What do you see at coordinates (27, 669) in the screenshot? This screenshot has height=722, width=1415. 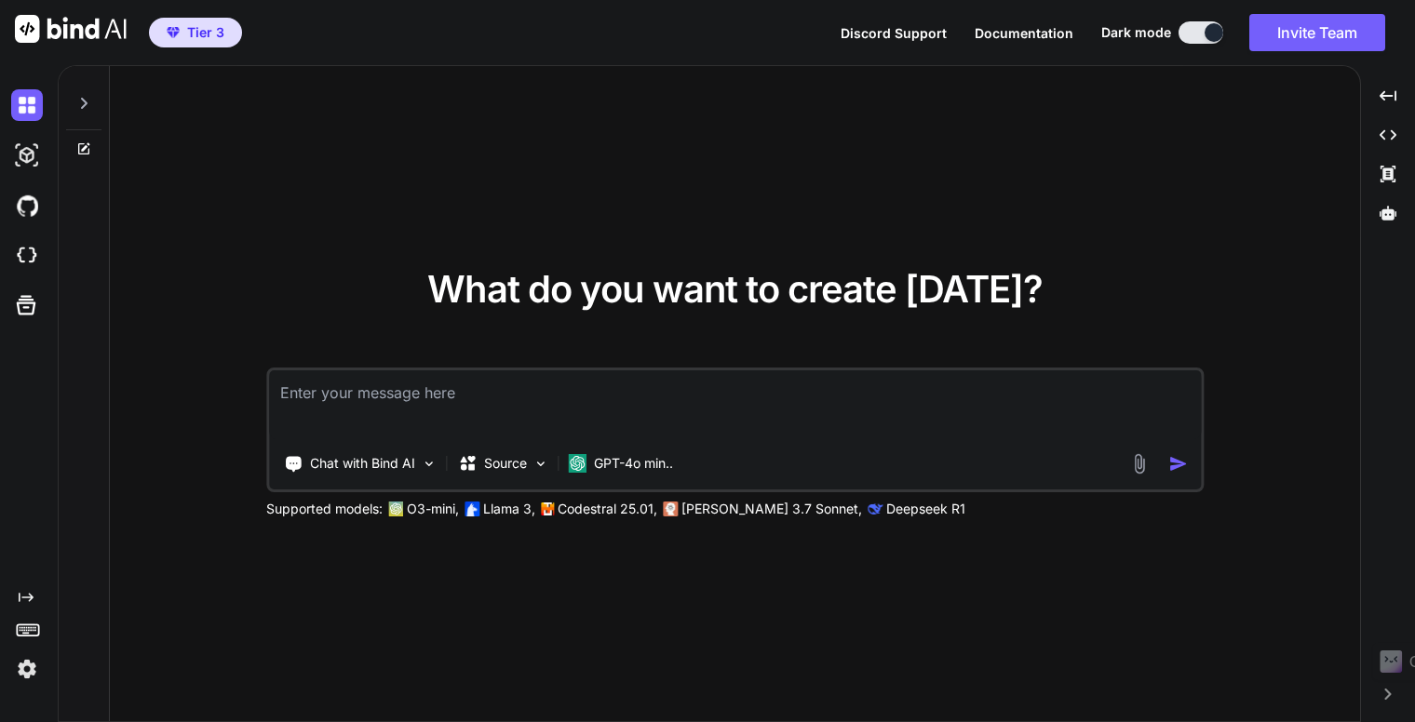 I see `img: settings` at bounding box center [27, 669].